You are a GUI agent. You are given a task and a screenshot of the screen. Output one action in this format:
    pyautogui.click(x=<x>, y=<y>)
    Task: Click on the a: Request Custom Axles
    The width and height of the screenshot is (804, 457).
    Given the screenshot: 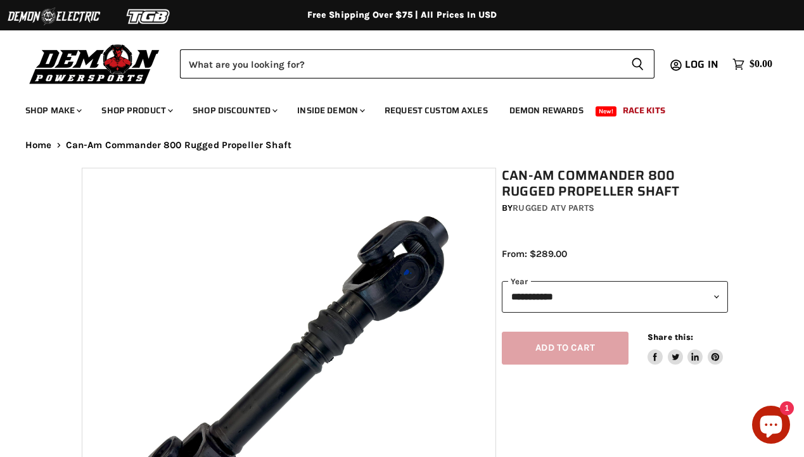 What is the action you would take?
    pyautogui.click(x=436, y=110)
    